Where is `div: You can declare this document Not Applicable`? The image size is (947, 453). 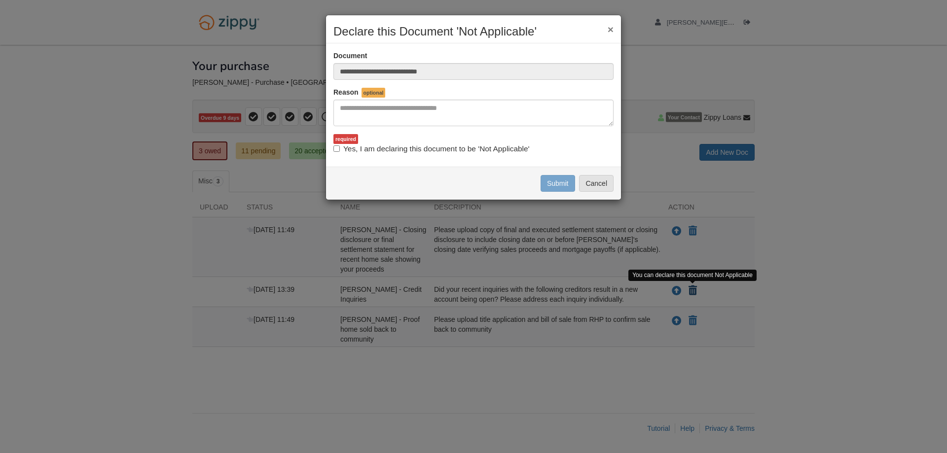 div: You can declare this document Not Applicable is located at coordinates (693, 275).